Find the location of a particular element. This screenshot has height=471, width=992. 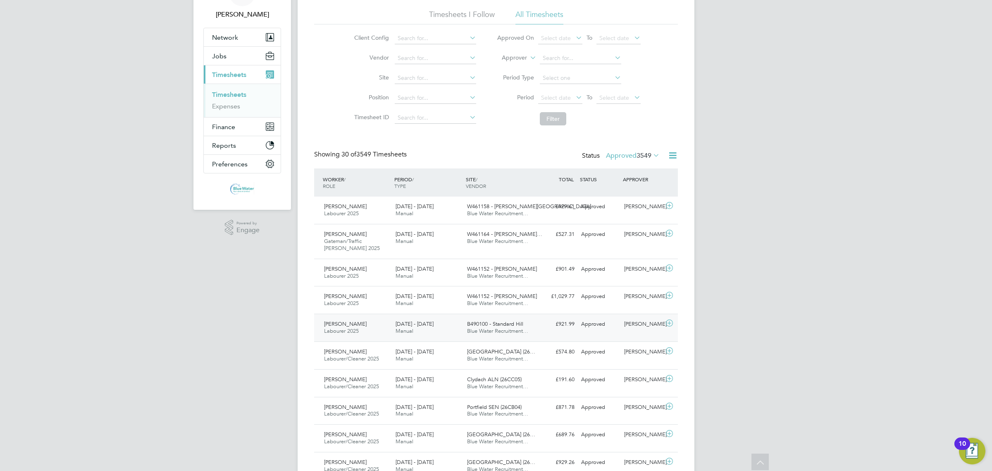

div: WORKER is located at coordinates (356, 182).